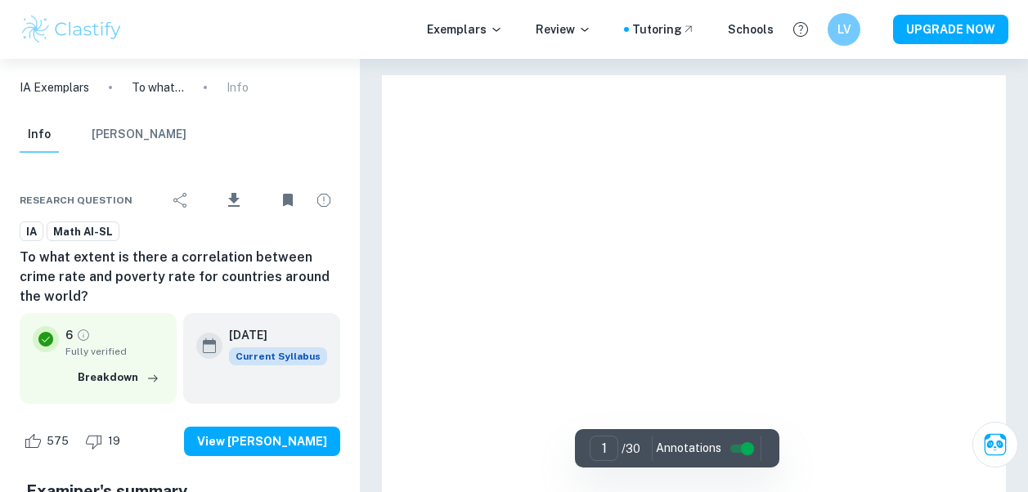 The width and height of the screenshot is (1028, 492). I want to click on a: Clastify logo, so click(71, 29).